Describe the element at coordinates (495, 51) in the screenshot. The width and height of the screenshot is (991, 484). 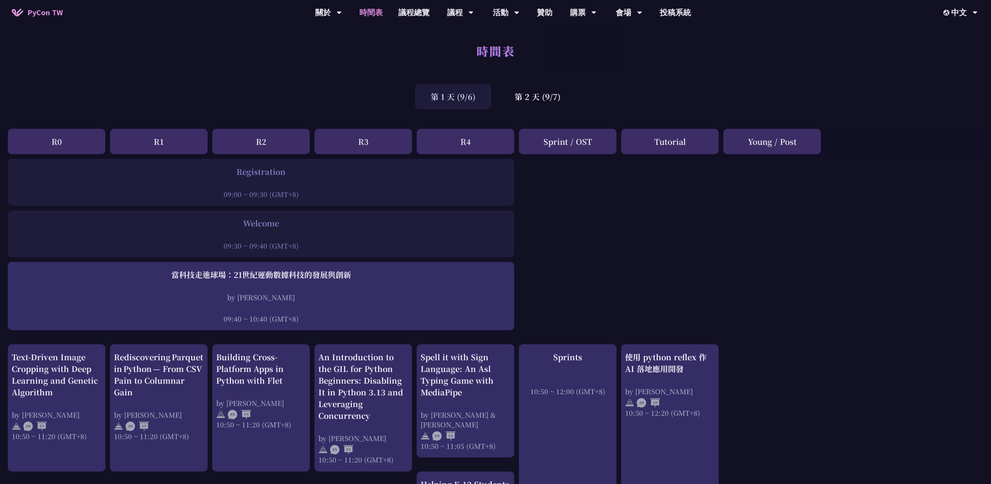
I see `h1: 時間表` at that location.